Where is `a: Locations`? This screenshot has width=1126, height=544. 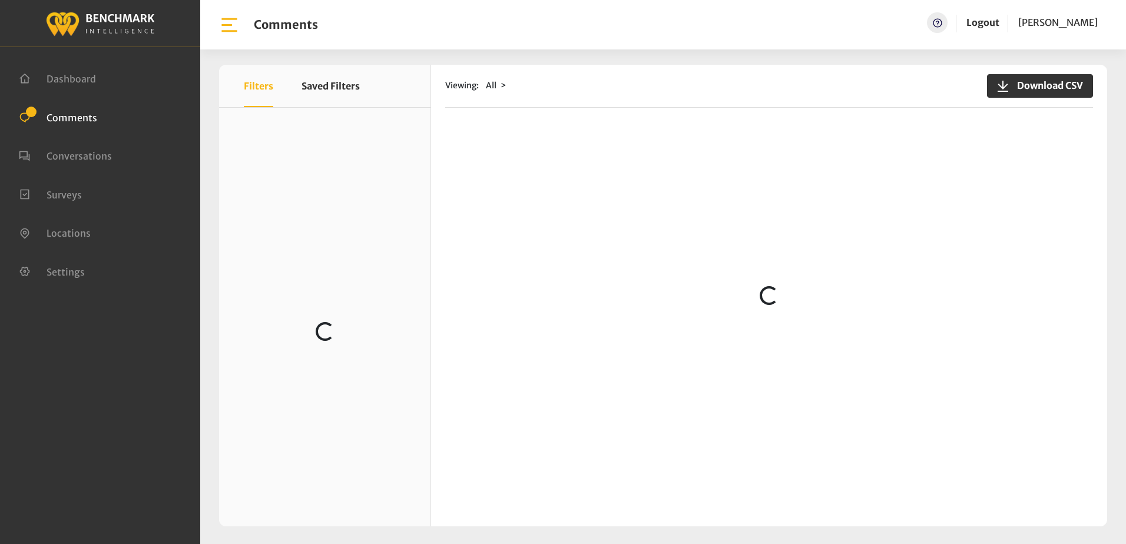
a: Locations is located at coordinates (55, 232).